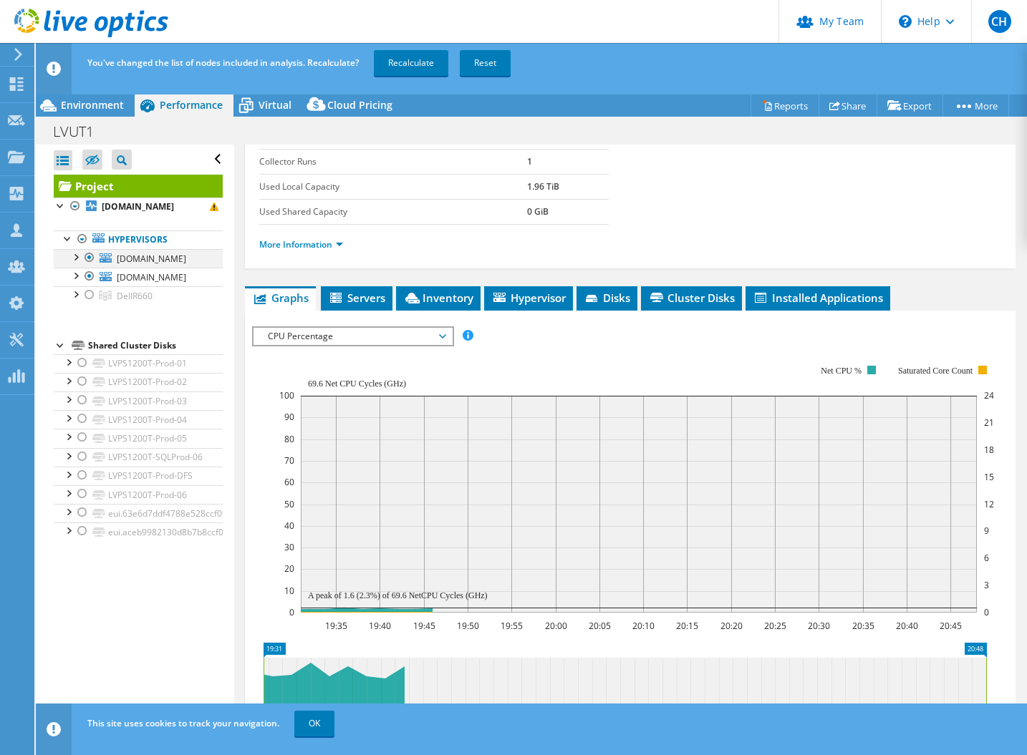 The height and width of the screenshot is (755, 1027). I want to click on a: LVPS1200T-Prod-02, so click(138, 382).